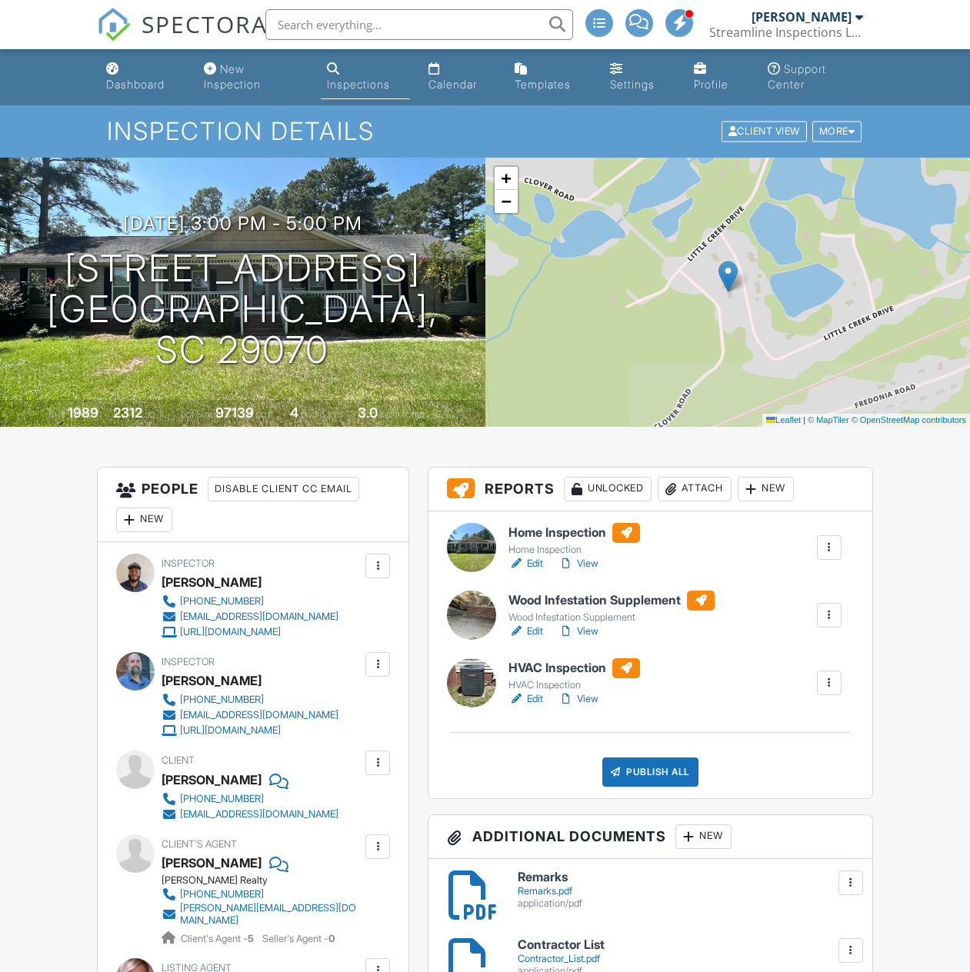 This screenshot has height=972, width=970. What do you see at coordinates (401, 414) in the screenshot?
I see `span: bathrooms` at bounding box center [401, 414].